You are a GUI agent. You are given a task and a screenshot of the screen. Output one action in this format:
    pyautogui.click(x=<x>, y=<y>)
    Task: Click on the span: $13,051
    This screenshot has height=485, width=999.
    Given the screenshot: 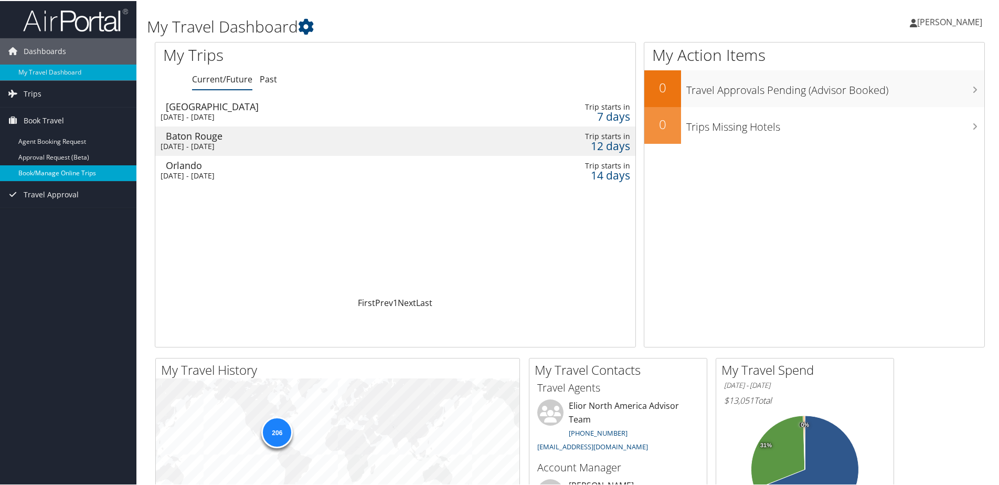 What is the action you would take?
    pyautogui.click(x=739, y=399)
    